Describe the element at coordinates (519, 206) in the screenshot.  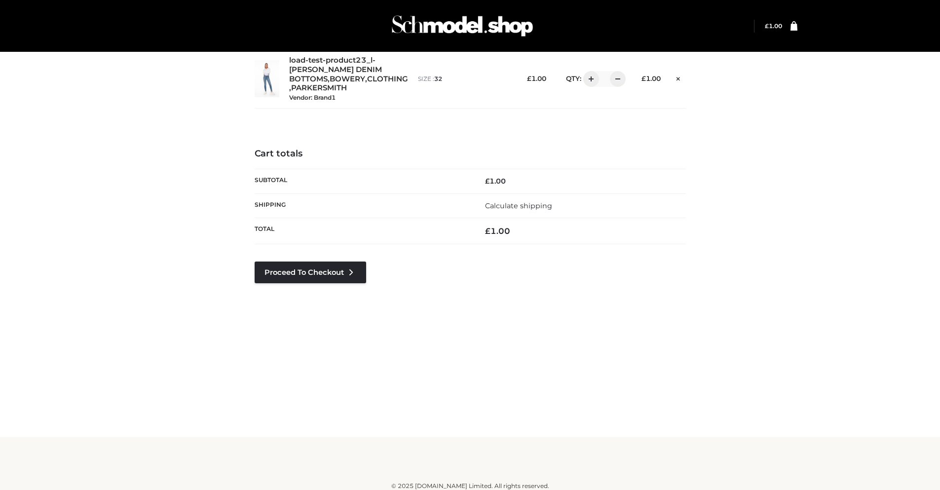
I see `a: Calculate shipping` at that location.